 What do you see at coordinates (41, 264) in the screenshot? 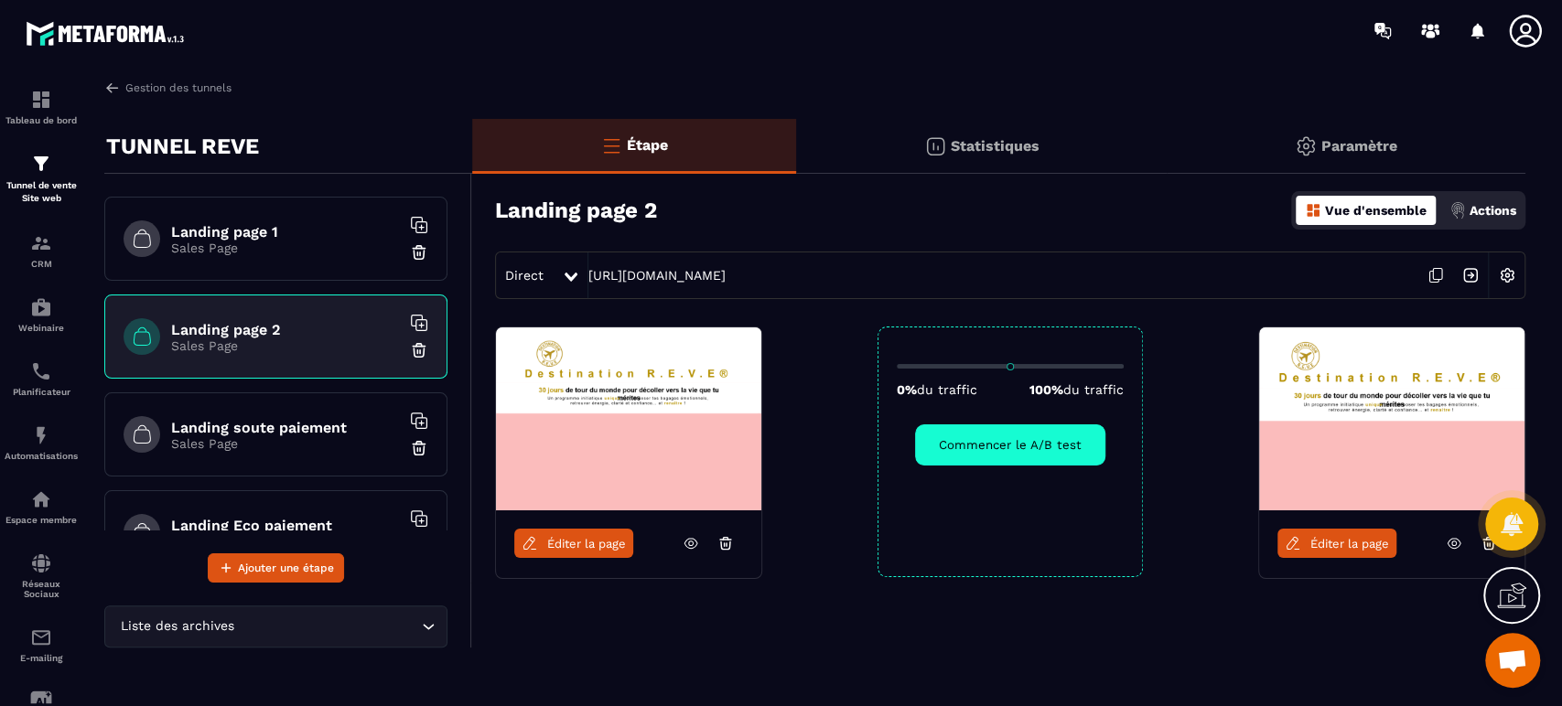
I see `p: CRM` at bounding box center [41, 264].